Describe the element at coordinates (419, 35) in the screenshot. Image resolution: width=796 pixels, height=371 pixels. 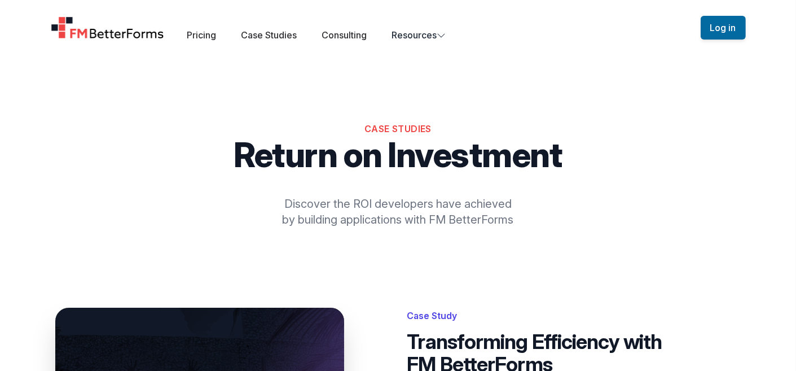
I see `button: Resources` at that location.